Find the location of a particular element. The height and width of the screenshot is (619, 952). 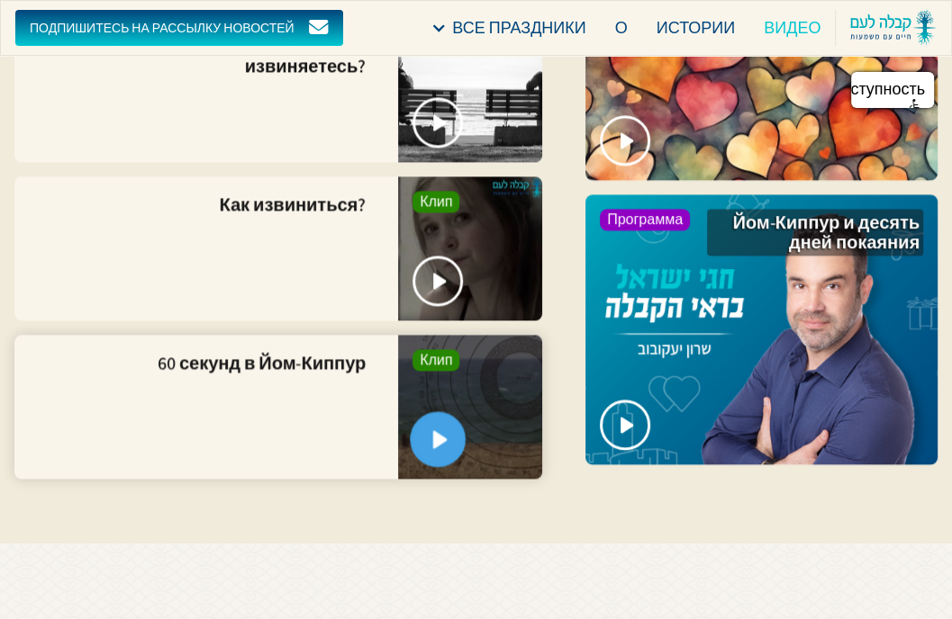

a: Истории is located at coordinates (695, 28).